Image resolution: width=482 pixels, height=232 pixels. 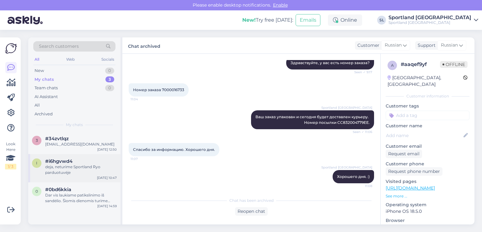 What do you see at coordinates (144, 45) in the screenshot?
I see `label: Chat archived` at bounding box center [144, 45].